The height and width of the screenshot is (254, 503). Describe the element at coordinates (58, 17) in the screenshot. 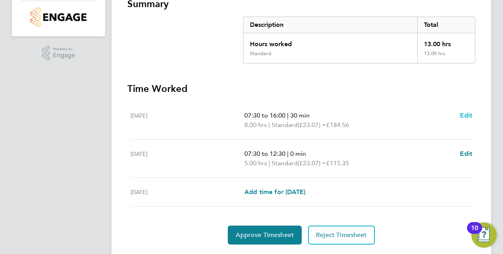

I see `a: Go to home page` at that location.